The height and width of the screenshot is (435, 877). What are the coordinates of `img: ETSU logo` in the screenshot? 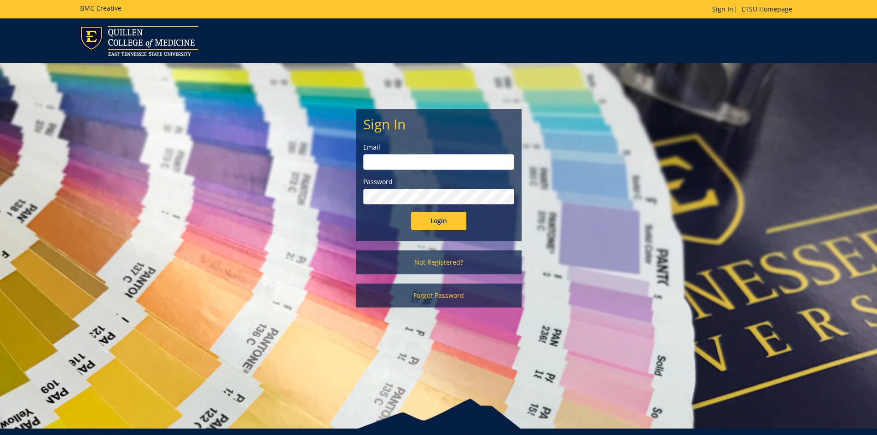 It's located at (139, 41).